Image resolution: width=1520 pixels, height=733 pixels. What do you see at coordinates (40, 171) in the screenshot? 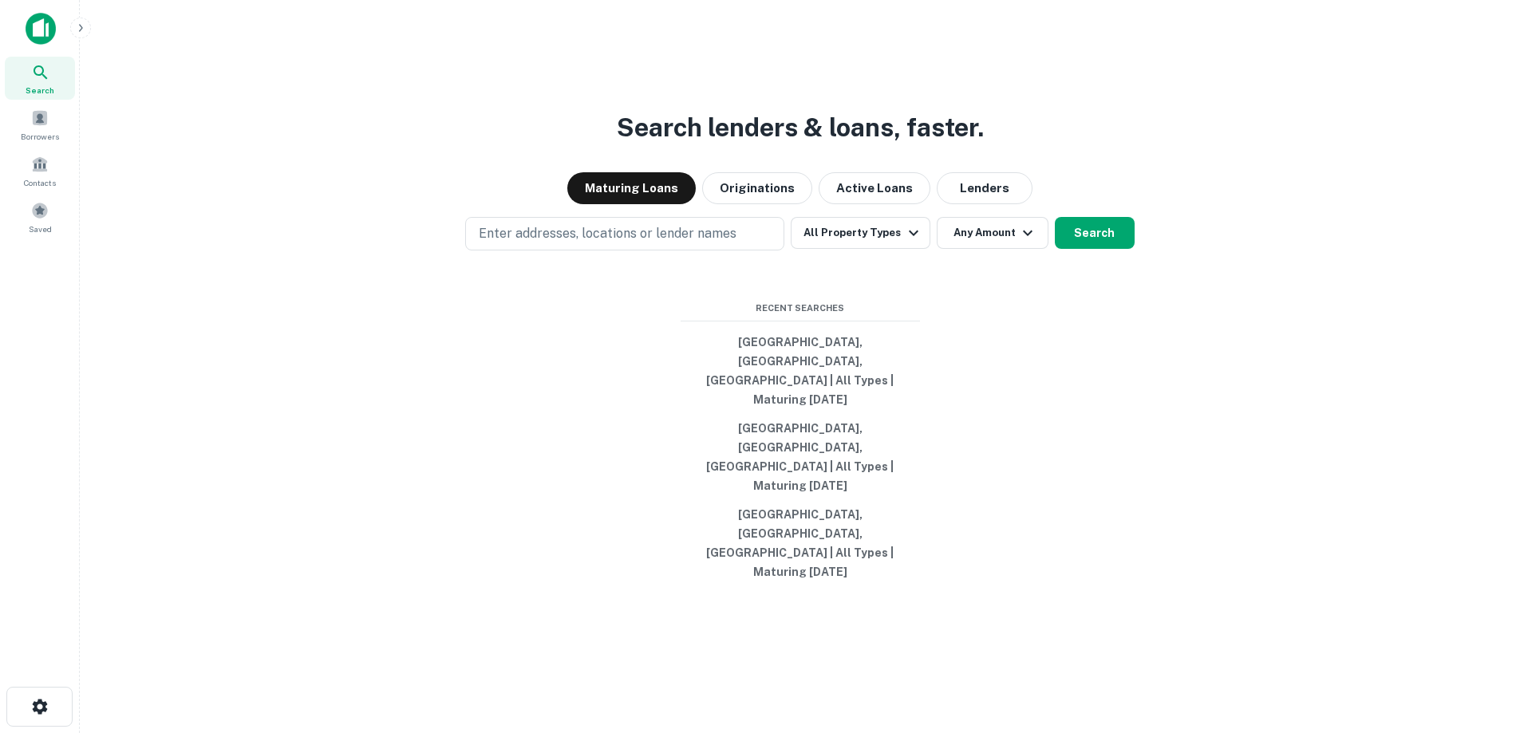
I see `a: Contacts` at bounding box center [40, 171].